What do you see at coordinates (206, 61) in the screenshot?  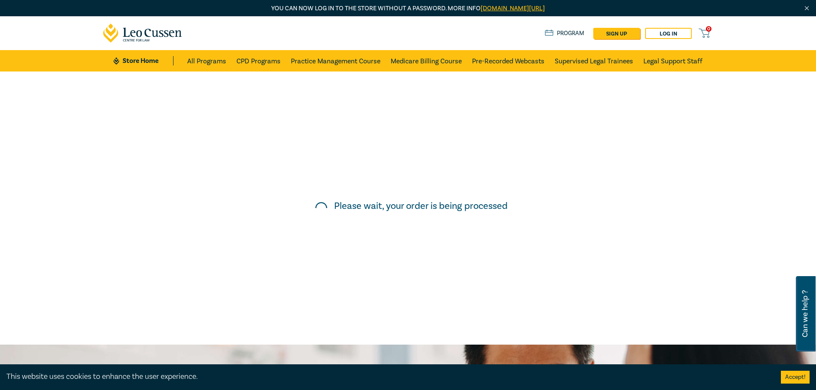 I see `a: All Programs` at bounding box center [206, 61].